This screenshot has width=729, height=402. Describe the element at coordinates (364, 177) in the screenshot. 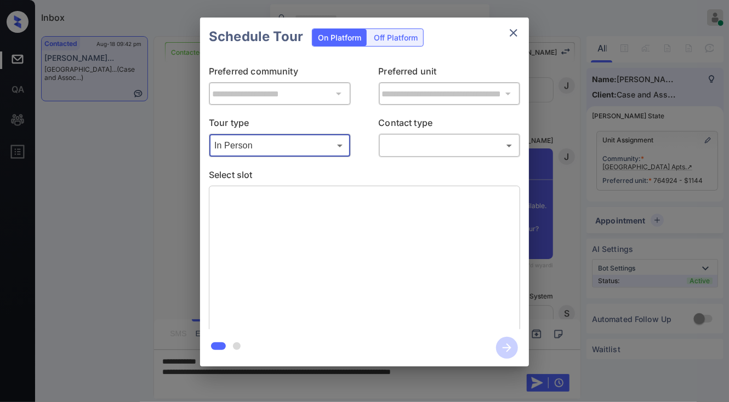

I see `p: Select slot` at that location.